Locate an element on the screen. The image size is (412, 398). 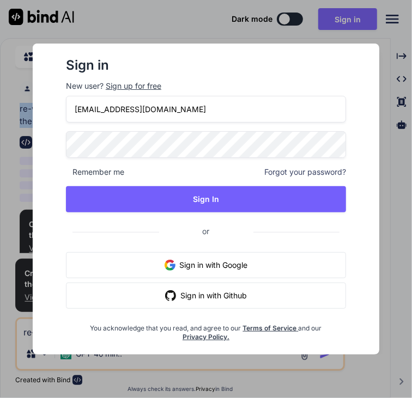
button: Sign in with Github is located at coordinates (206, 296).